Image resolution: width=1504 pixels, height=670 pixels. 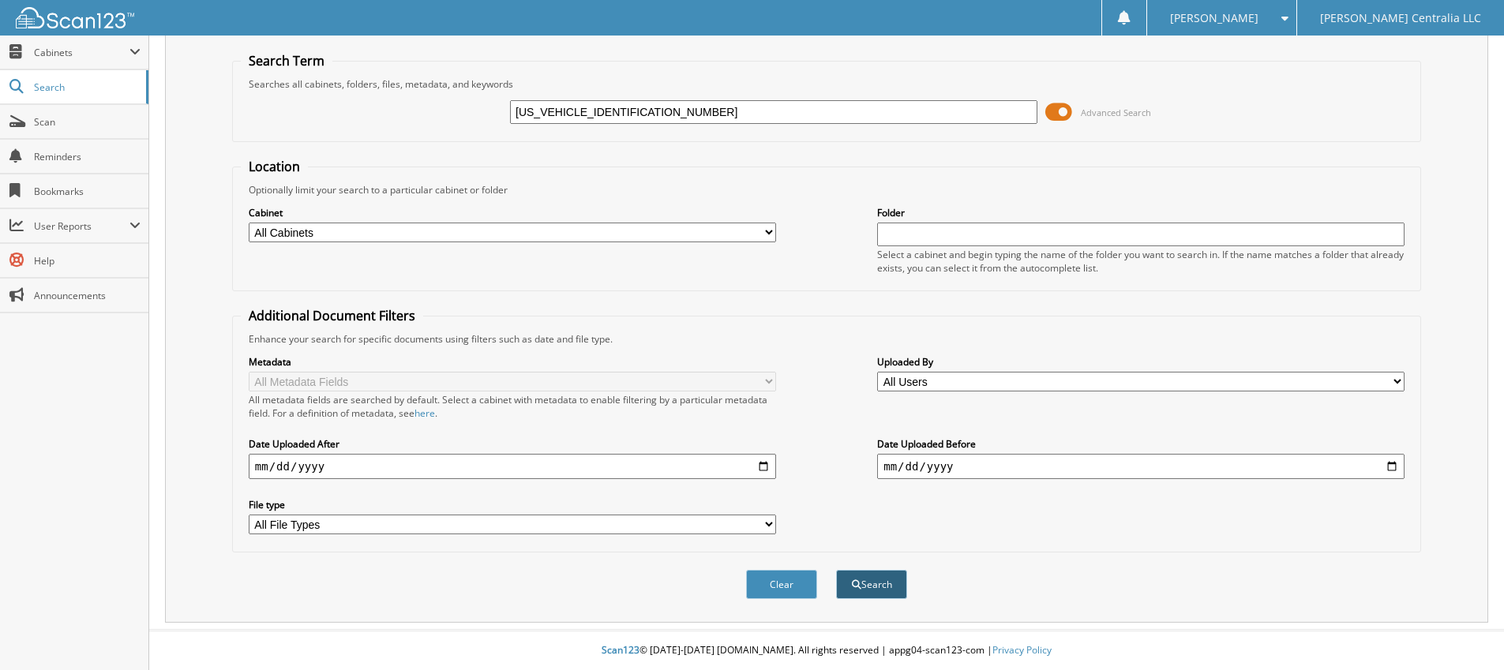 What do you see at coordinates (827, 339) in the screenshot?
I see `div: Enhance your search for specific documents using filters such as date and file type.` at bounding box center [827, 339].